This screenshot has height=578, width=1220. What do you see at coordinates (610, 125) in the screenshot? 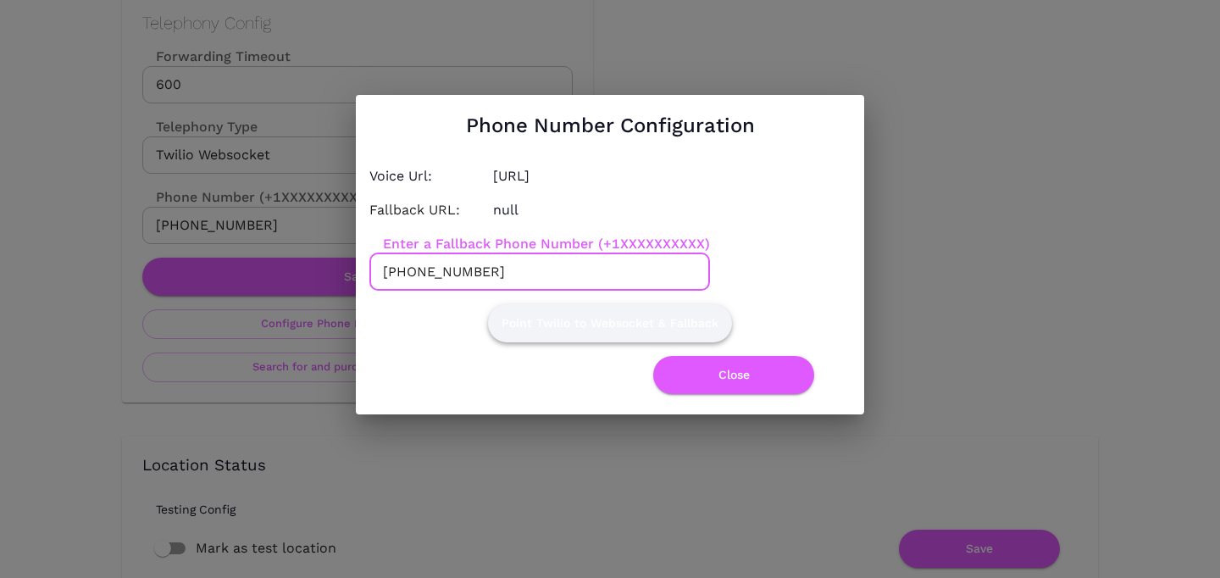
I see `h1: Phone Number Configuration` at bounding box center [610, 125].